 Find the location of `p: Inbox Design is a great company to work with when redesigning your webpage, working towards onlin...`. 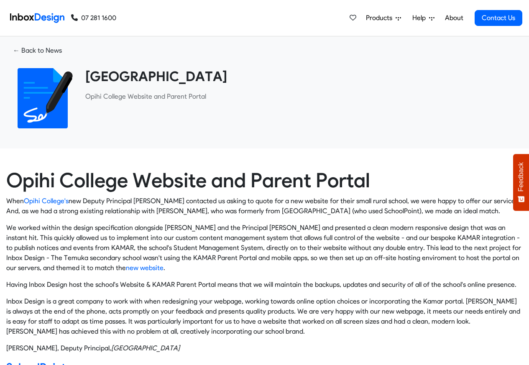

p: Inbox Design is a great company to work with when redesigning your webpage, working towards onlin... is located at coordinates (264, 316).